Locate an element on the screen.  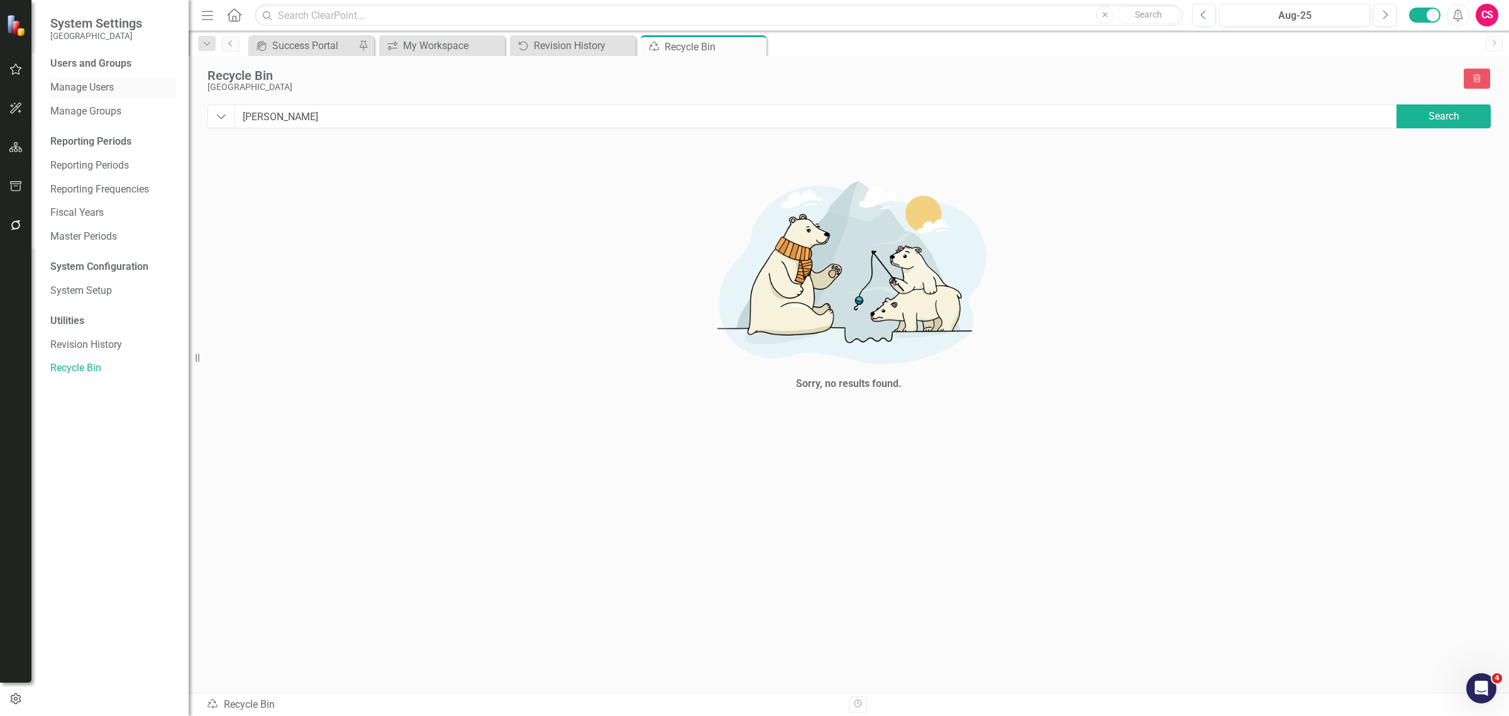
div: Sorry, no results found. is located at coordinates (849, 384).